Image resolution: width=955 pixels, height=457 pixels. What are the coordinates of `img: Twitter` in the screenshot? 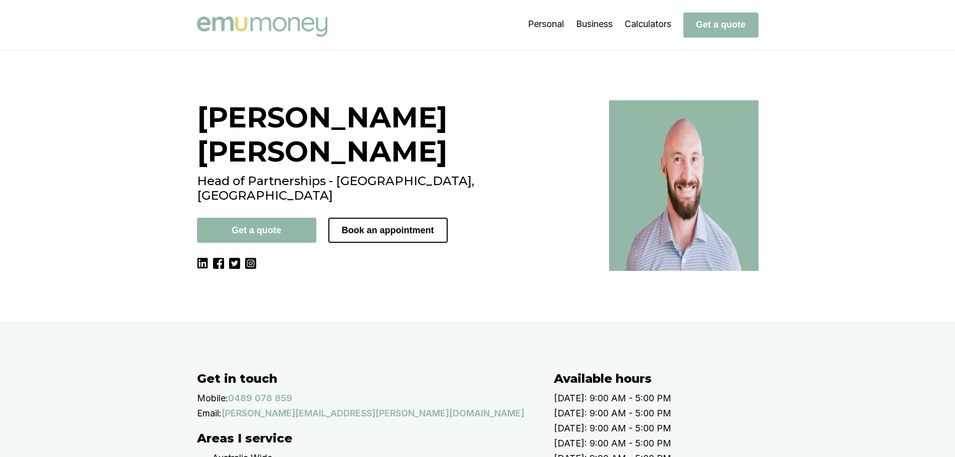 It's located at (235, 263).